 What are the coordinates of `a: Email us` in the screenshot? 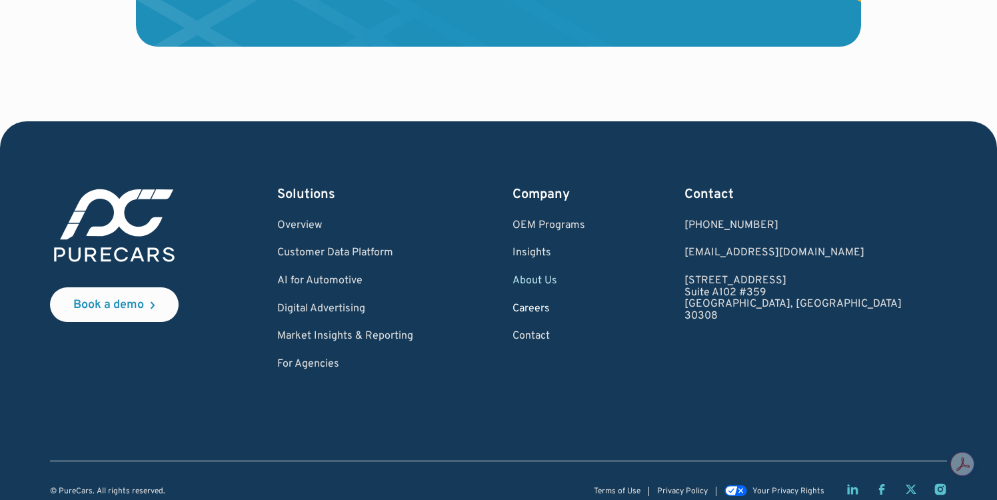 It's located at (793, 253).